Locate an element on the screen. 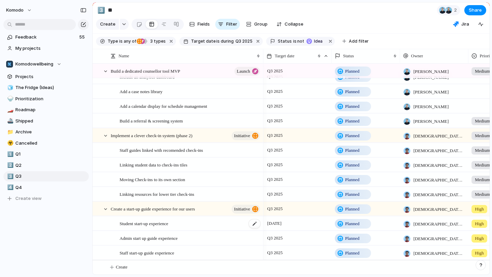 The height and width of the screenshot is (277, 492). span: Q3 is located at coordinates (51, 176).